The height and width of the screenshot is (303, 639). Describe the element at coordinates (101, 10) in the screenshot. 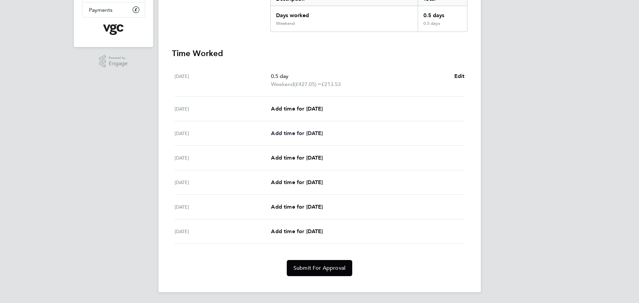

I see `span: Payments` at that location.